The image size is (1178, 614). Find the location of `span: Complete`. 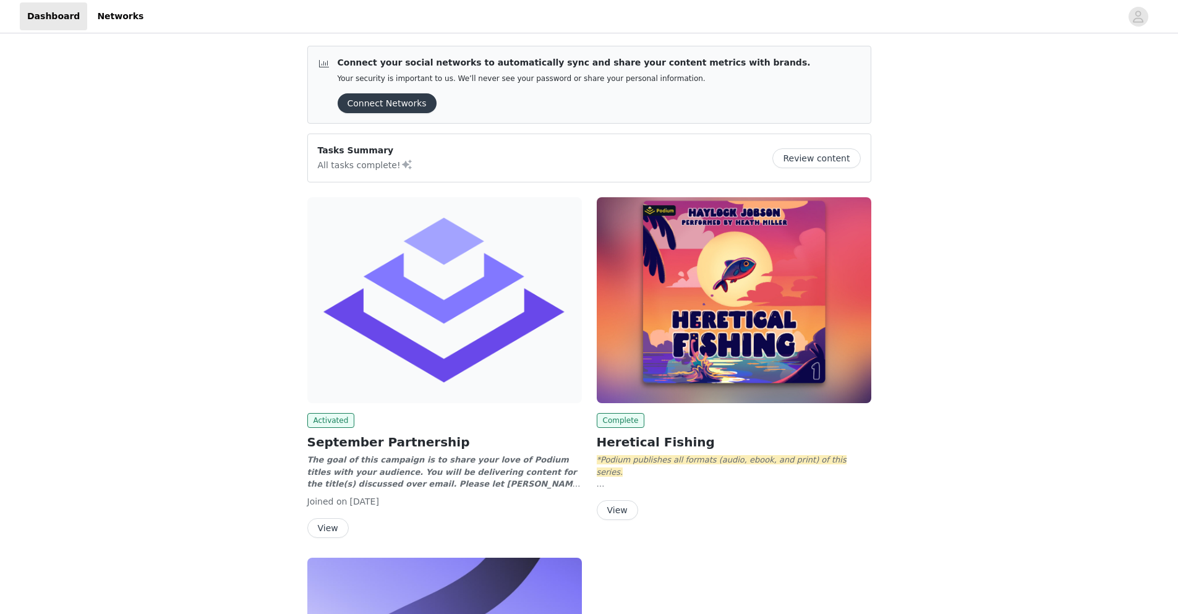

span: Complete is located at coordinates (621, 420).